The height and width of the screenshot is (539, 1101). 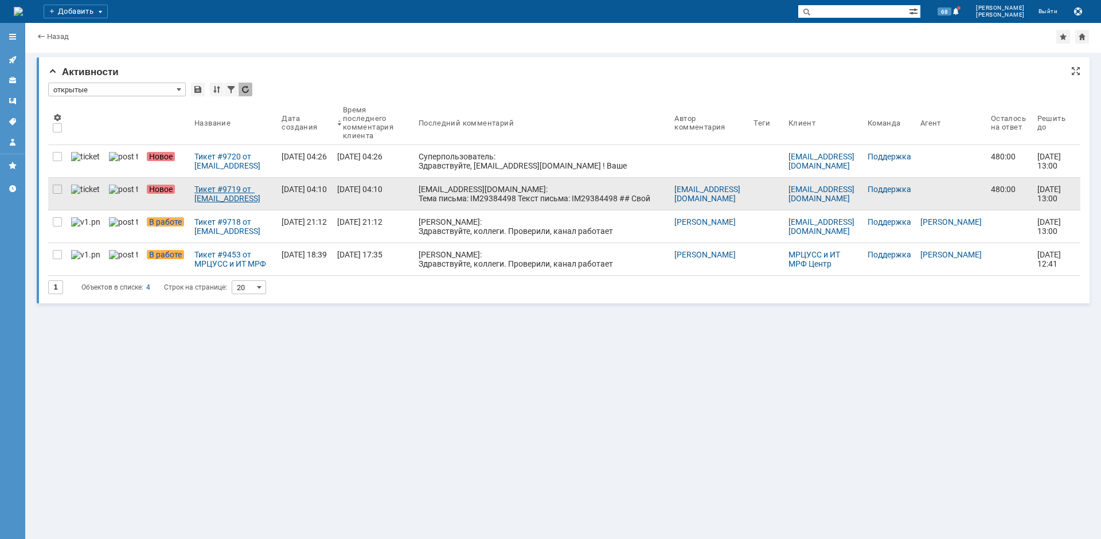 What do you see at coordinates (148, 287) in the screenshot?
I see `div: 4` at bounding box center [148, 287].